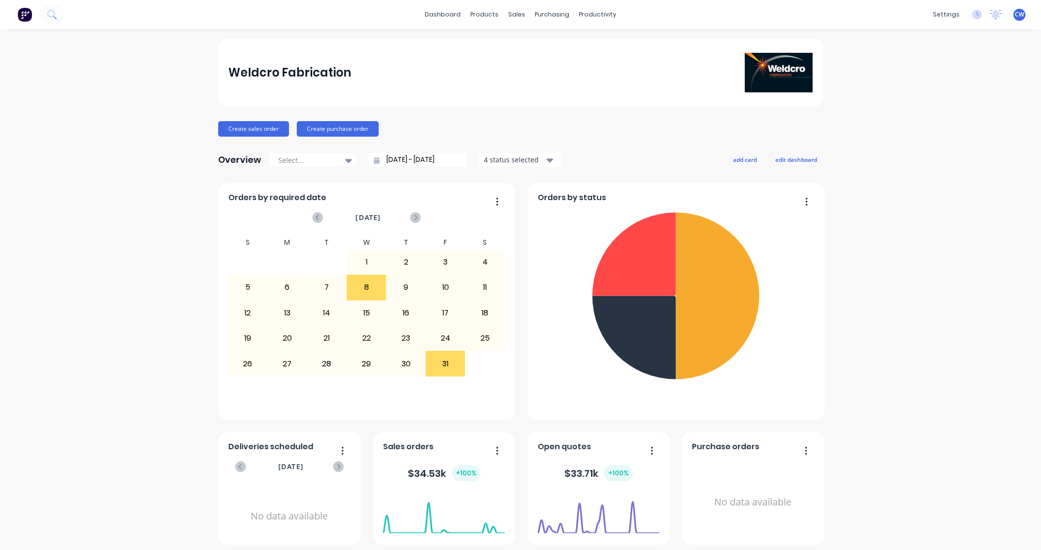  Describe the element at coordinates (327, 338) in the screenshot. I see `div: 21` at that location.